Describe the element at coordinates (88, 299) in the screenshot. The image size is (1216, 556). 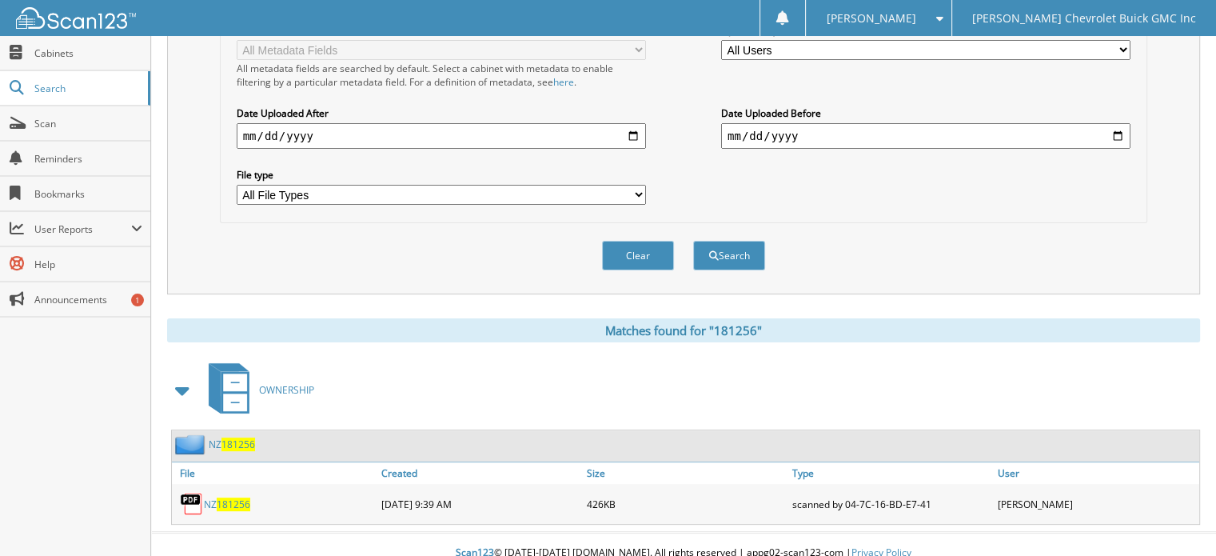
I see `span: Announcements` at that location.